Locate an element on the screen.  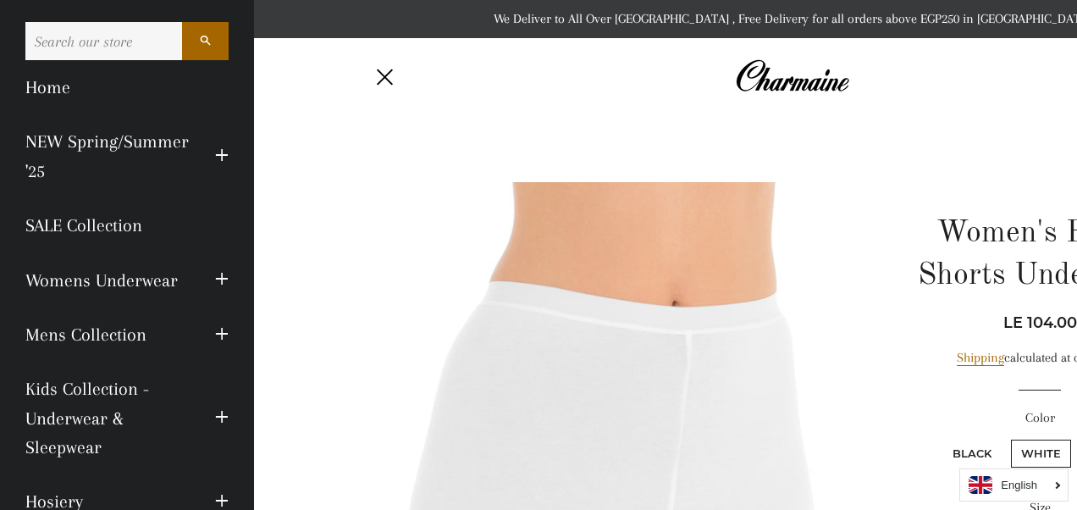
label: Black is located at coordinates (972, 453).